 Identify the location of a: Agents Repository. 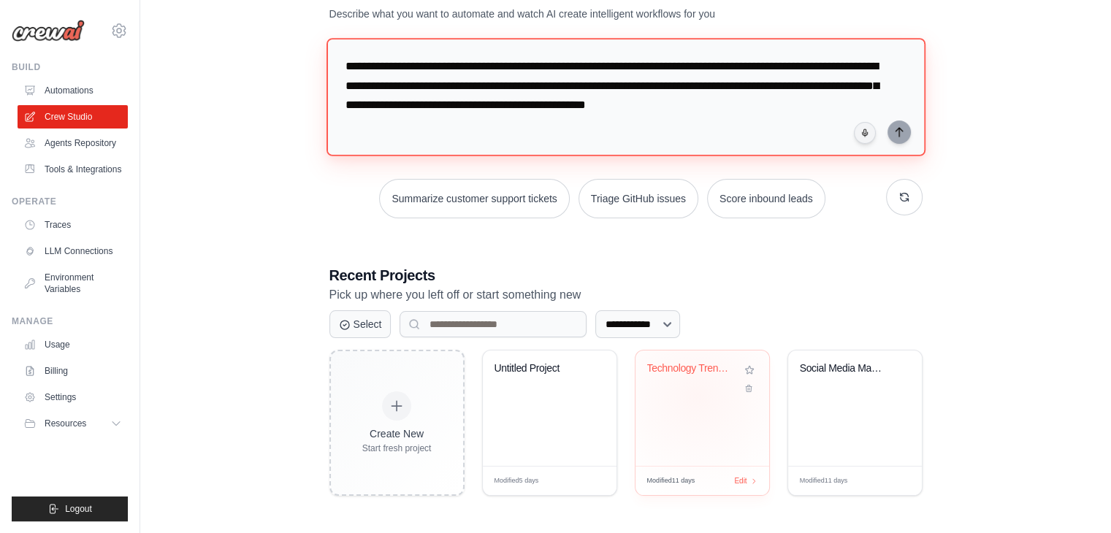
(72, 143).